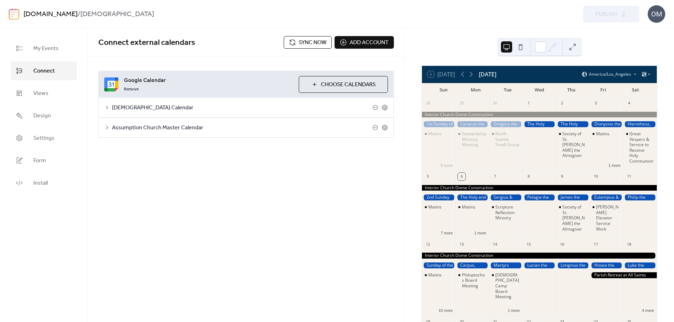  Describe the element at coordinates (495, 103) in the screenshot. I see `div: 30` at that location.